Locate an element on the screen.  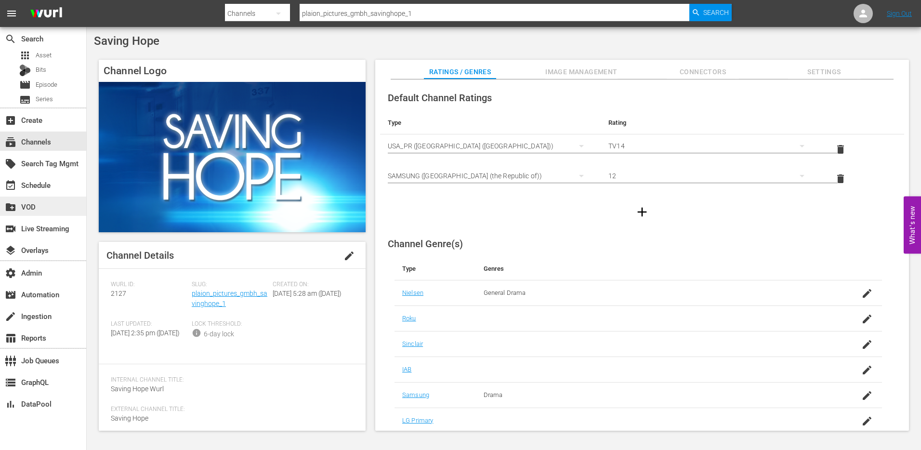
span: Saving Hope Wurl is located at coordinates (137, 389).